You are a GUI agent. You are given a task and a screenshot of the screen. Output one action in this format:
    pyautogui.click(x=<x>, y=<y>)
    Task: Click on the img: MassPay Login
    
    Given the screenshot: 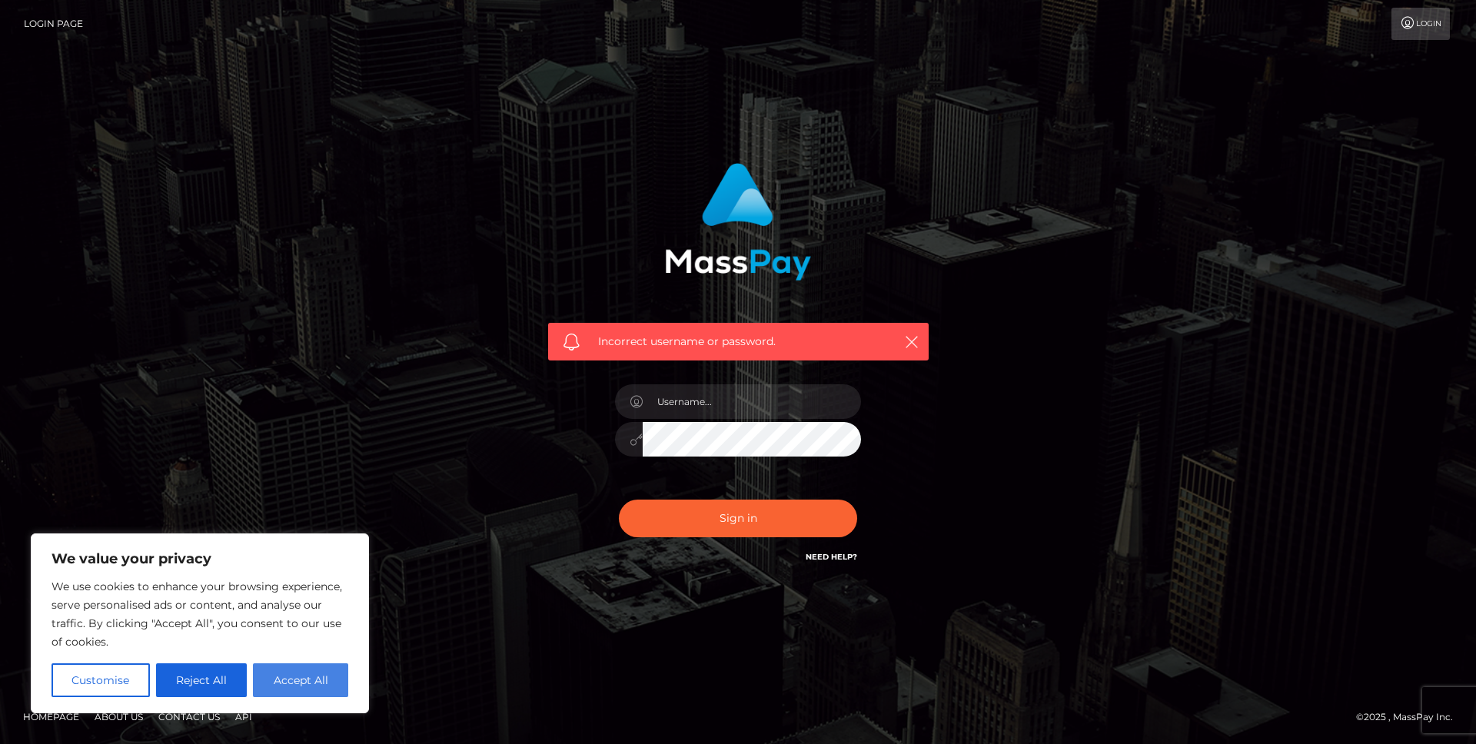 What is the action you would take?
    pyautogui.click(x=738, y=221)
    